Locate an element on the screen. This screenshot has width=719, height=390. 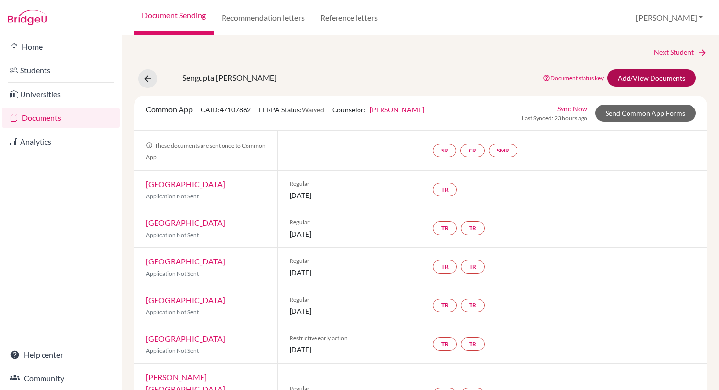
a: Home is located at coordinates (61, 47).